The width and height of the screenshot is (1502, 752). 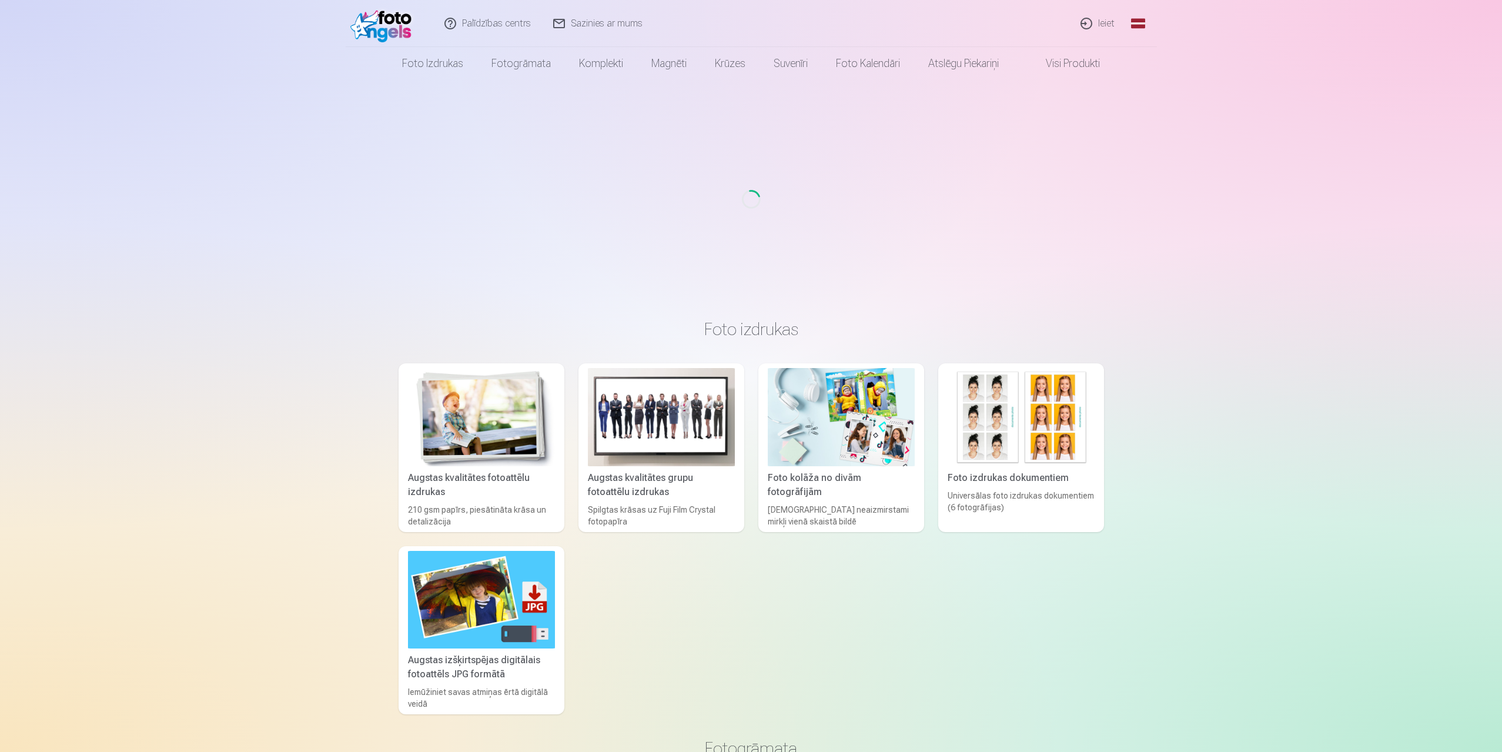 I want to click on a: Augstas kvalitātes fotoattēlu izdrukasAugstas kvalitātes fotoattēlu izdrukas210 gsm papīrs, piesā..., so click(x=482, y=447).